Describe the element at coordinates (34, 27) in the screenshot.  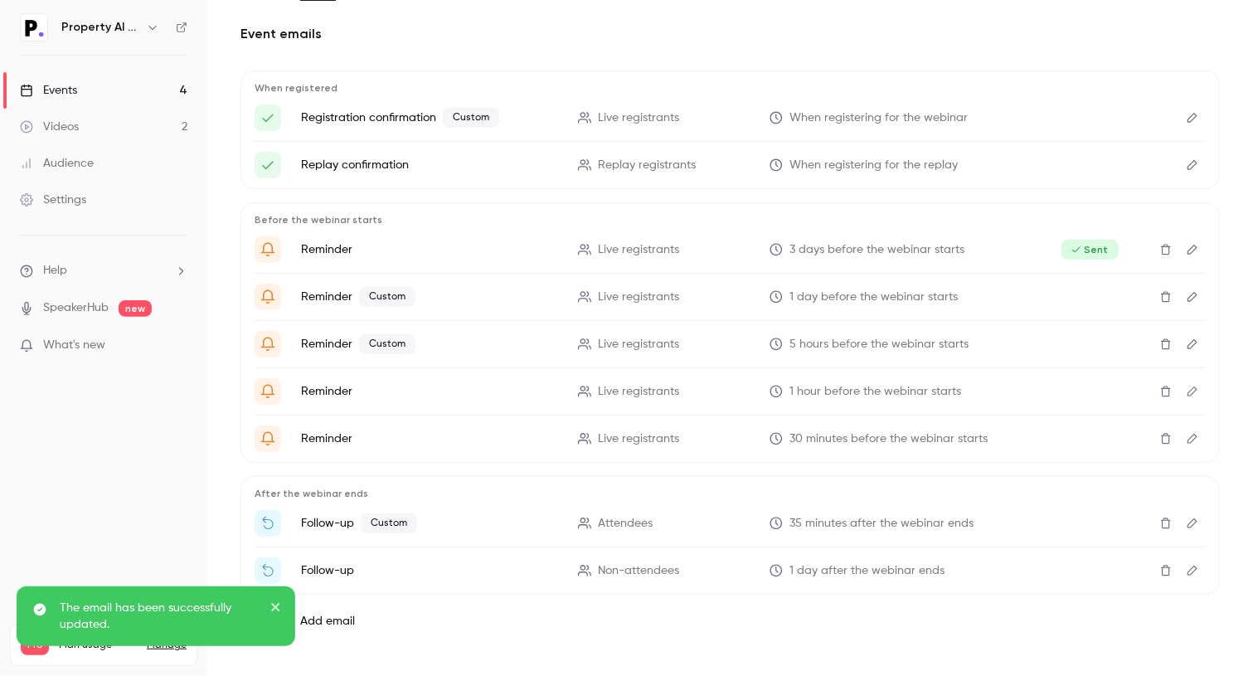
I see `img: Property AI Tools` at that location.